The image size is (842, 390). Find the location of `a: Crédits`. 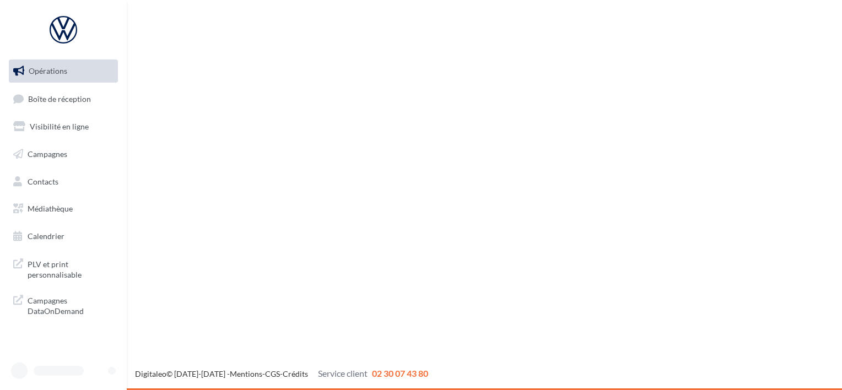

a: Crédits is located at coordinates (295, 374).